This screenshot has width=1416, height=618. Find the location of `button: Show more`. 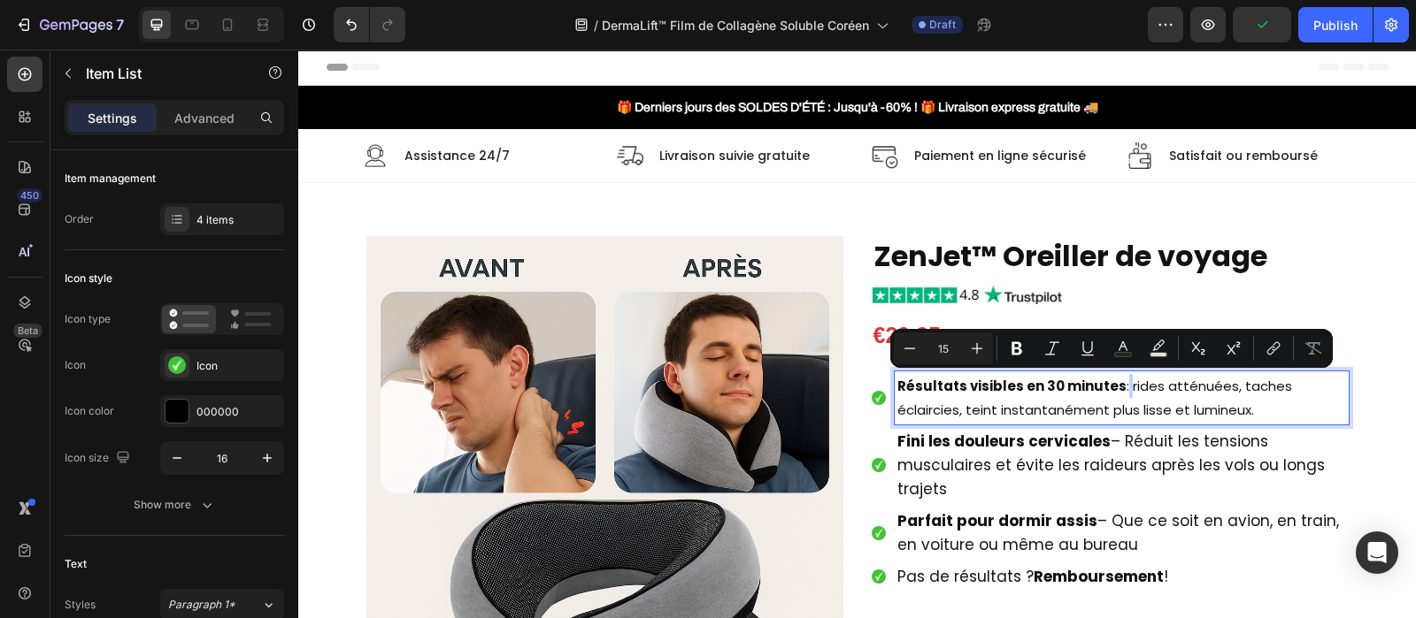

button: Show more is located at coordinates (174, 505).